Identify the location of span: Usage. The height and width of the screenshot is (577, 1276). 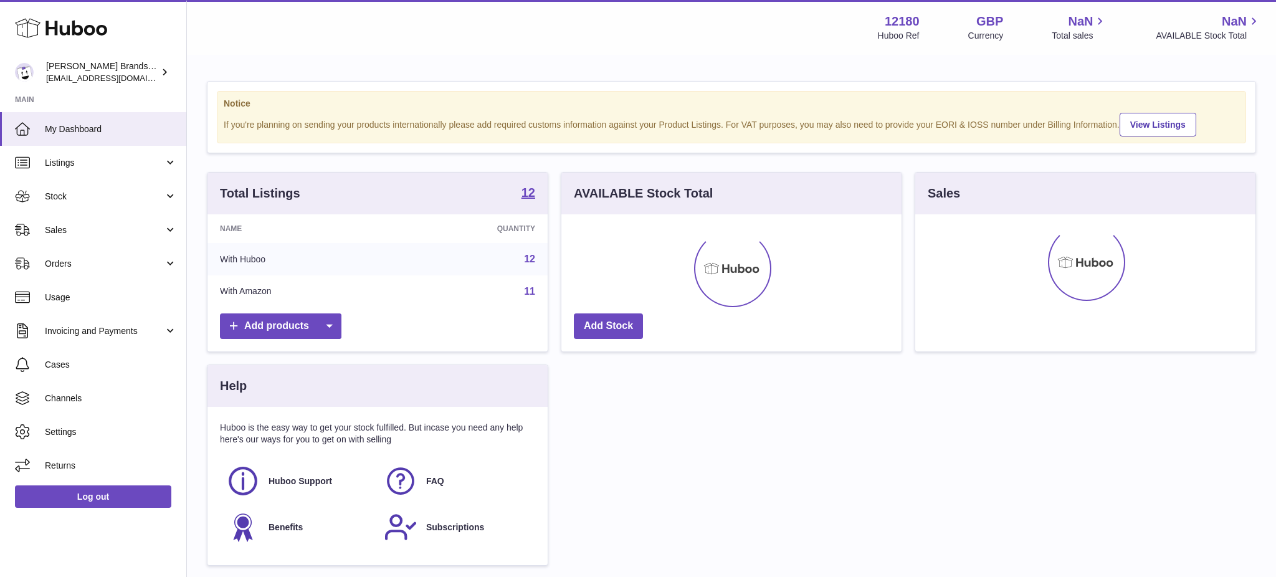
(111, 297).